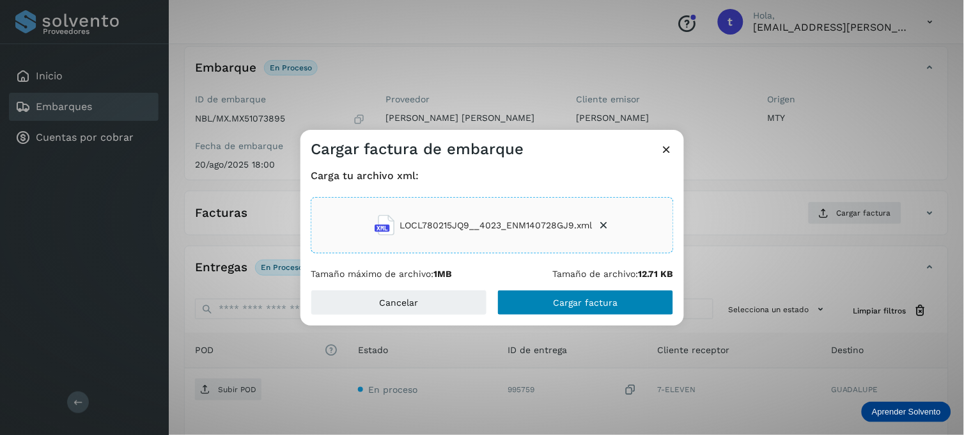 Image resolution: width=964 pixels, height=435 pixels. What do you see at coordinates (613, 274) in the screenshot?
I see `p: Tamaño de archivo:` at bounding box center [613, 274].